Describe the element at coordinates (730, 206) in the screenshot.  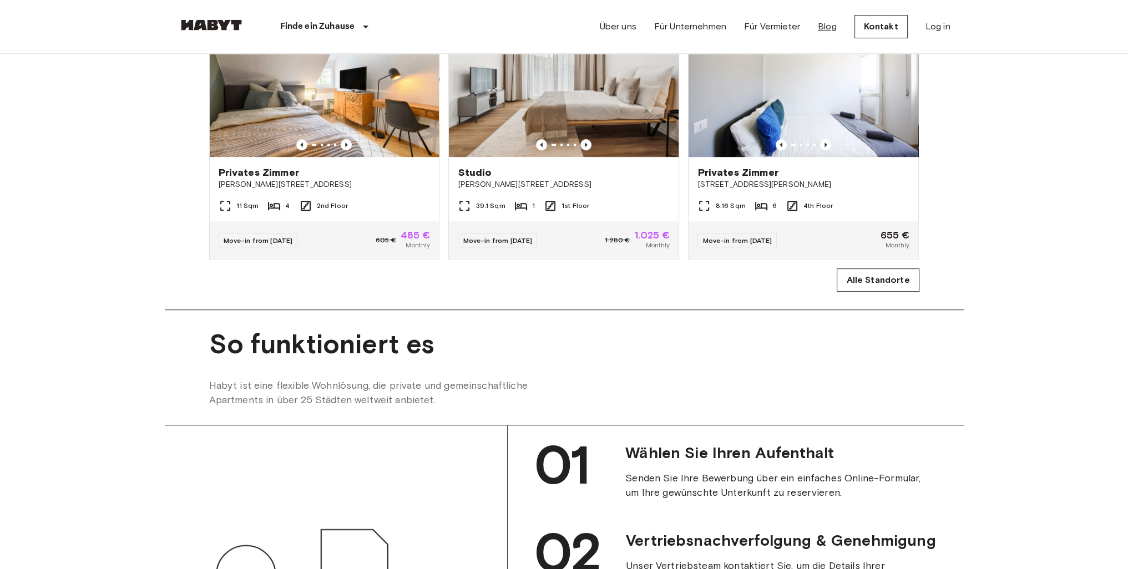
I see `span: 8.16 Sqm` at that location.